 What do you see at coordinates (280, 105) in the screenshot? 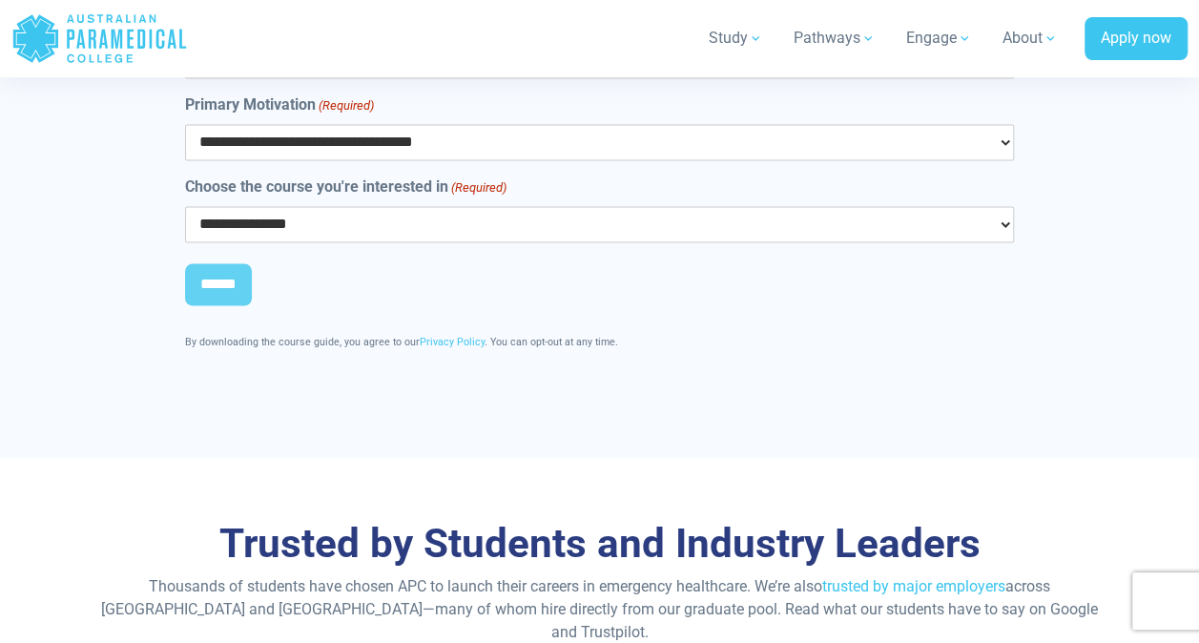
I see `label: Primary Motivation` at bounding box center [280, 105].